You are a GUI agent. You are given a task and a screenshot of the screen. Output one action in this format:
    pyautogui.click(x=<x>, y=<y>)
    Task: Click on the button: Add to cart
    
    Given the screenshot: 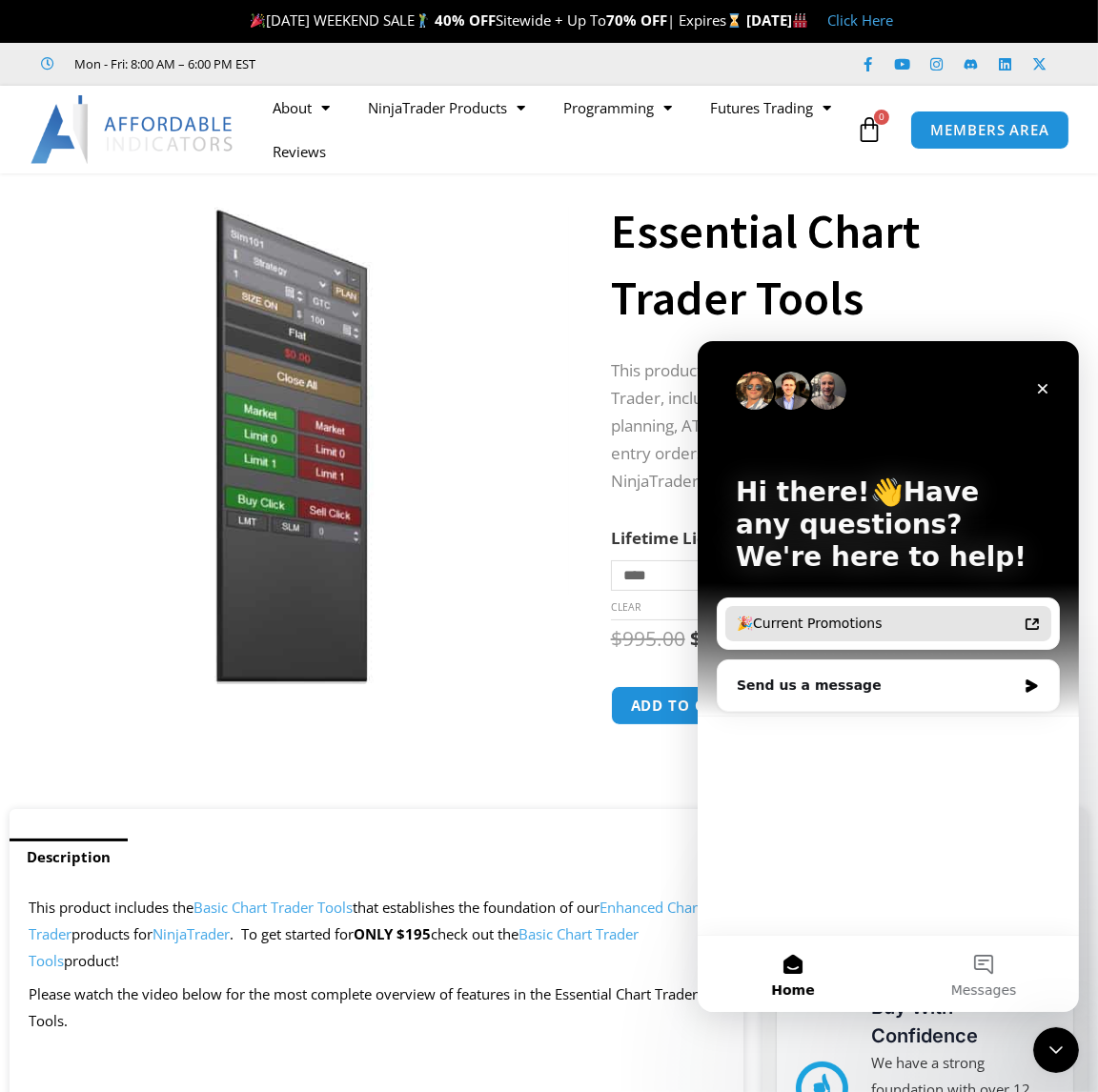 What is the action you would take?
    pyautogui.click(x=683, y=705)
    